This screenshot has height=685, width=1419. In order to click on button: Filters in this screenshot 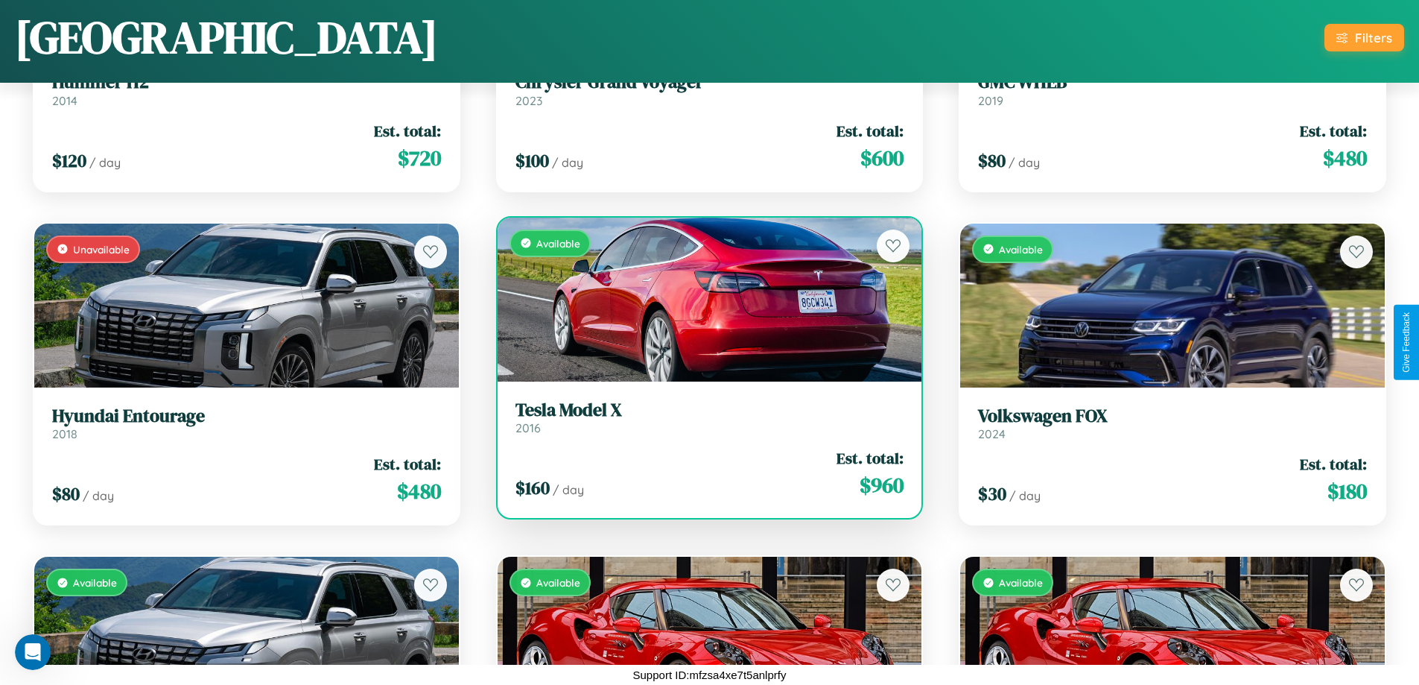, I will do `click(1364, 37)`.